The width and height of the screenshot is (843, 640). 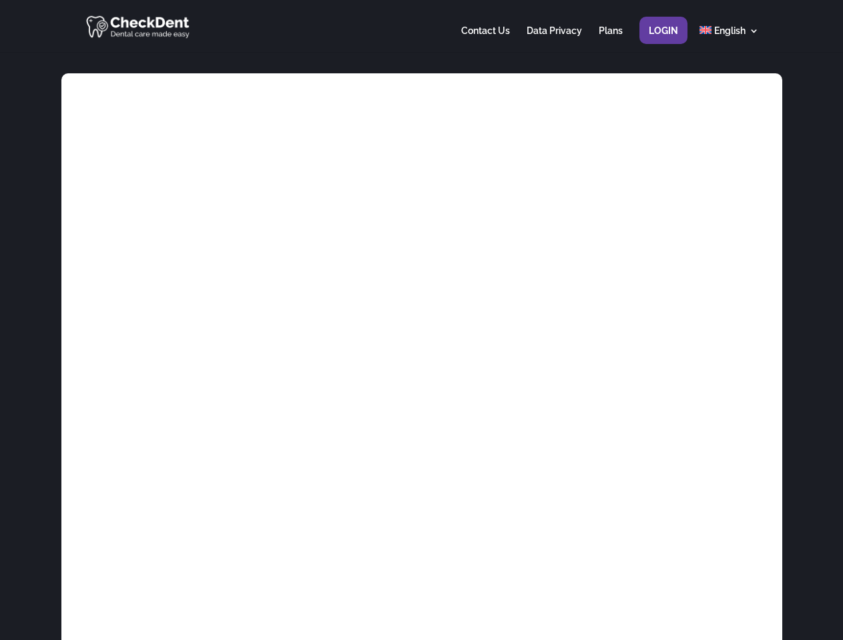 I want to click on a: Data Privacy, so click(x=554, y=39).